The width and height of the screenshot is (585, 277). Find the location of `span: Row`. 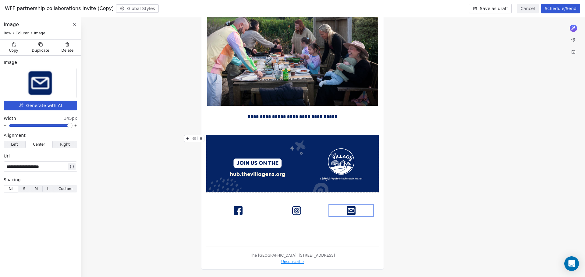

span: Row is located at coordinates (7, 33).